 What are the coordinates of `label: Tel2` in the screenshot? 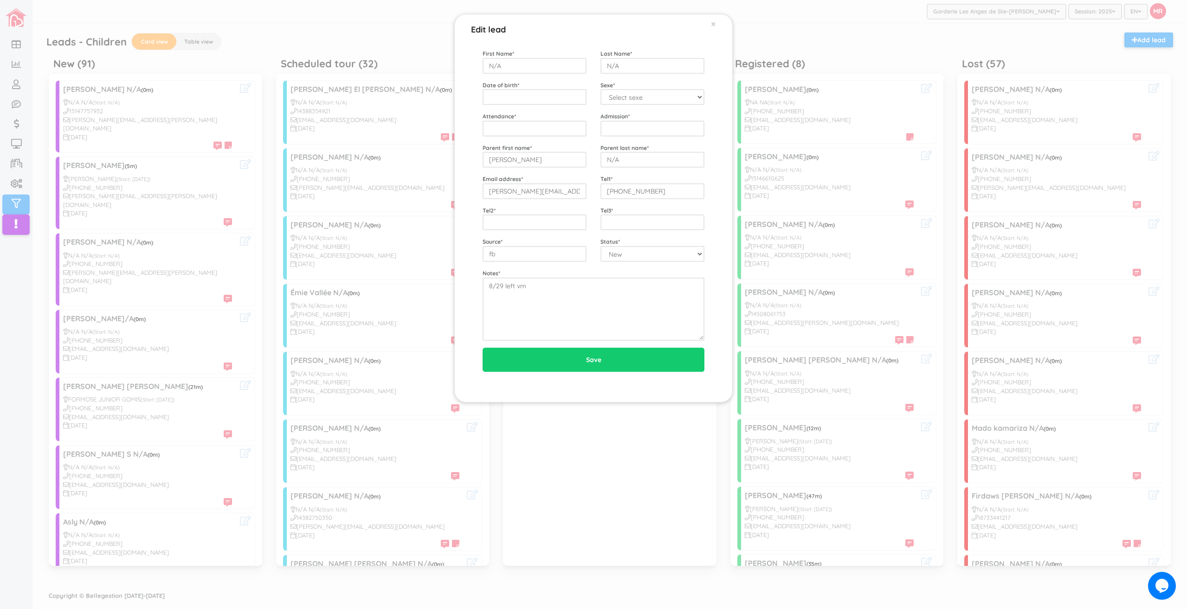 It's located at (489, 210).